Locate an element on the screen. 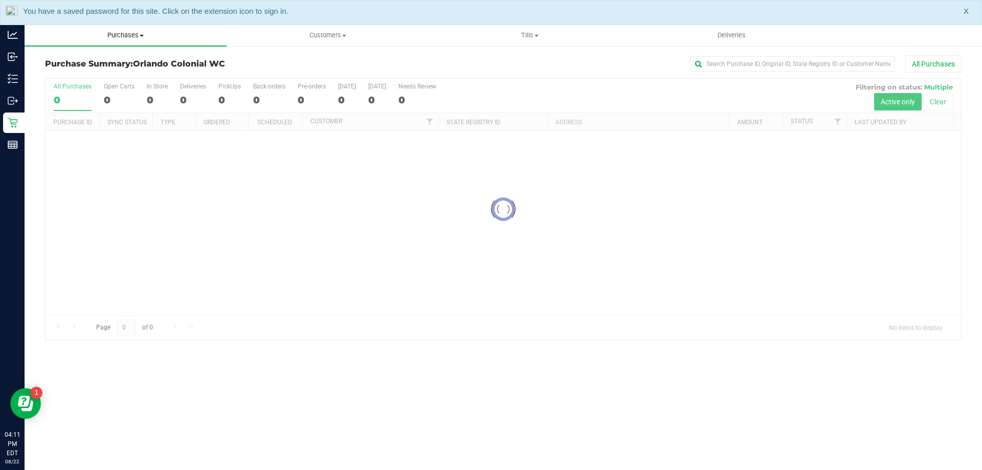 The image size is (982, 470). span: Deliveries is located at coordinates (732, 35).